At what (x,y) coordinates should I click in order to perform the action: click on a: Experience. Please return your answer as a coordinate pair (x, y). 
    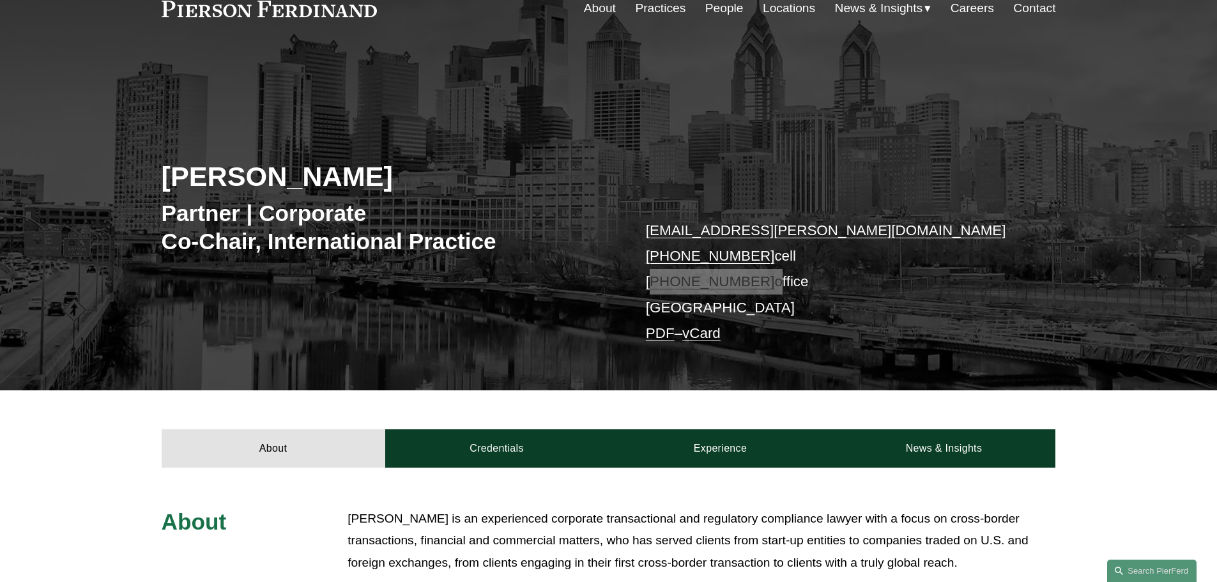
    Looking at the image, I should click on (721, 448).